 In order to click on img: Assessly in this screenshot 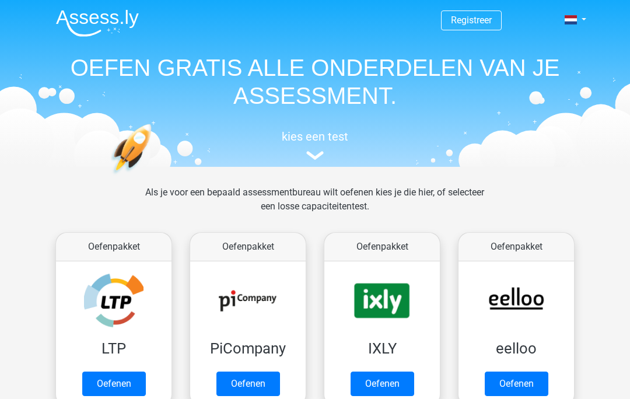, I will do `click(97, 23)`.